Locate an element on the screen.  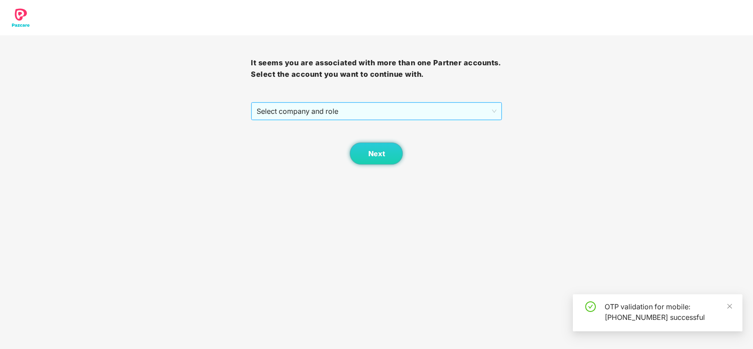
span: Select company and role is located at coordinates (376, 111).